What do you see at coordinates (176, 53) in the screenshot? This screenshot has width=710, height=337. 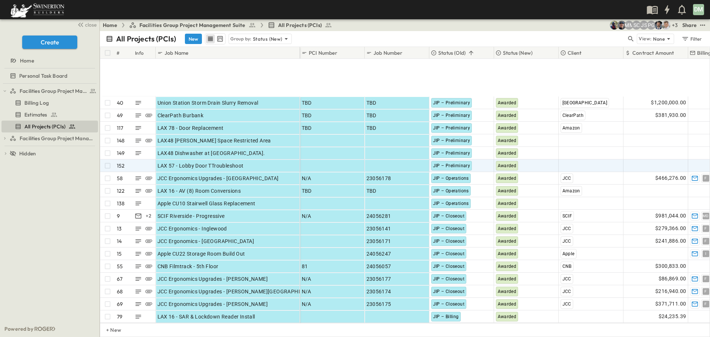 I see `p: Job Name` at bounding box center [176, 53].